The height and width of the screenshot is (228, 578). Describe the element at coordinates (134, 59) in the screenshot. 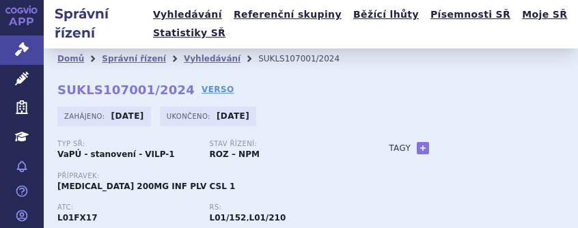

I see `a: Správní řízení` at that location.